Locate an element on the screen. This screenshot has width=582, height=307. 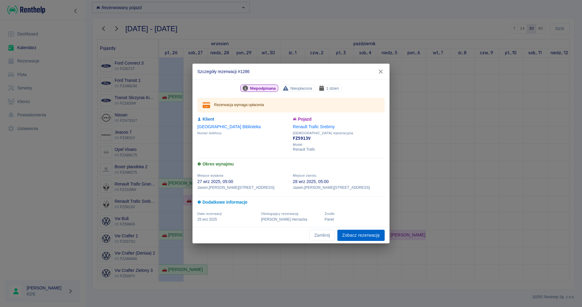
p: 28 wrz 2025, 05:00 is located at coordinates (339, 182).